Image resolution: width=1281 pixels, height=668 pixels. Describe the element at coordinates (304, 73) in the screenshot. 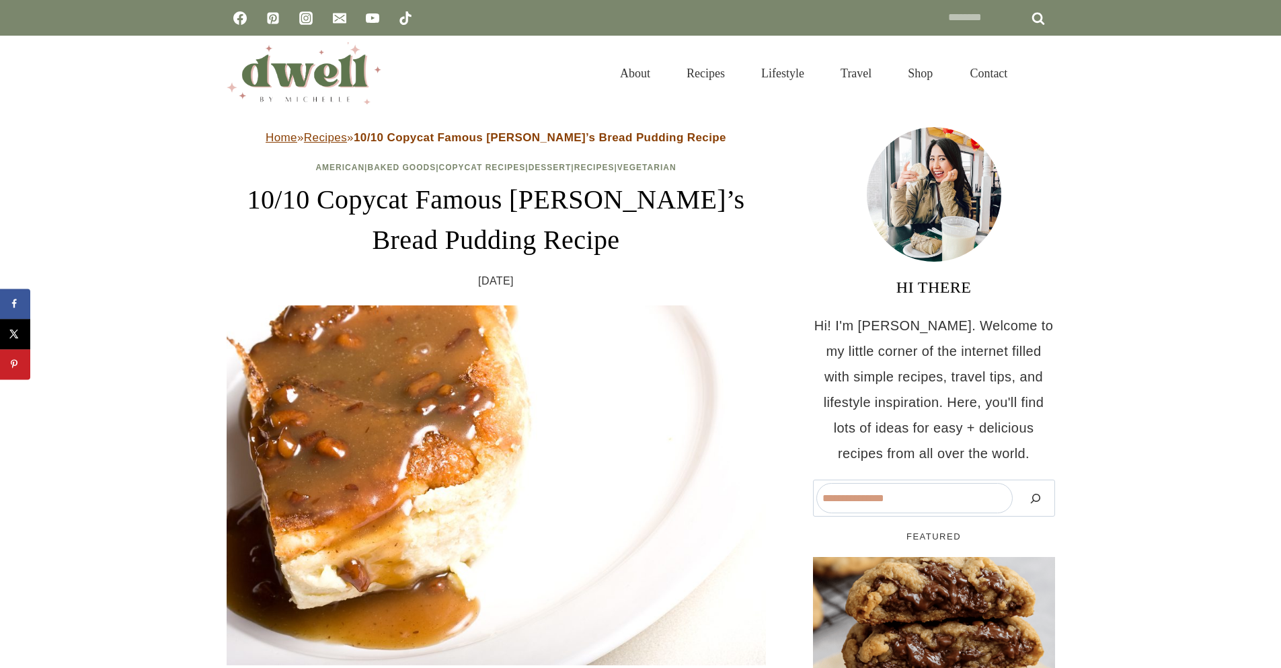

I see `a: DWELL by michelle` at that location.